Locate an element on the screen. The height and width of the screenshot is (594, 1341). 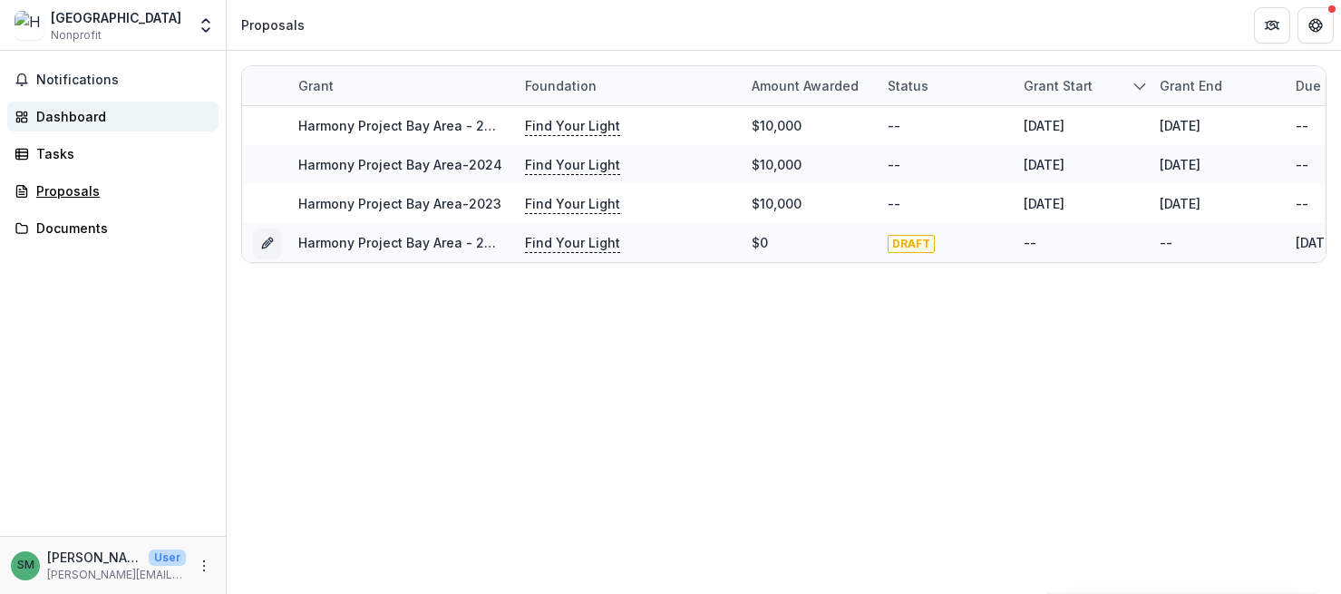
a: Harmony Project Bay Area - 2024 - FYL General Grant Application is located at coordinates (507, 125).